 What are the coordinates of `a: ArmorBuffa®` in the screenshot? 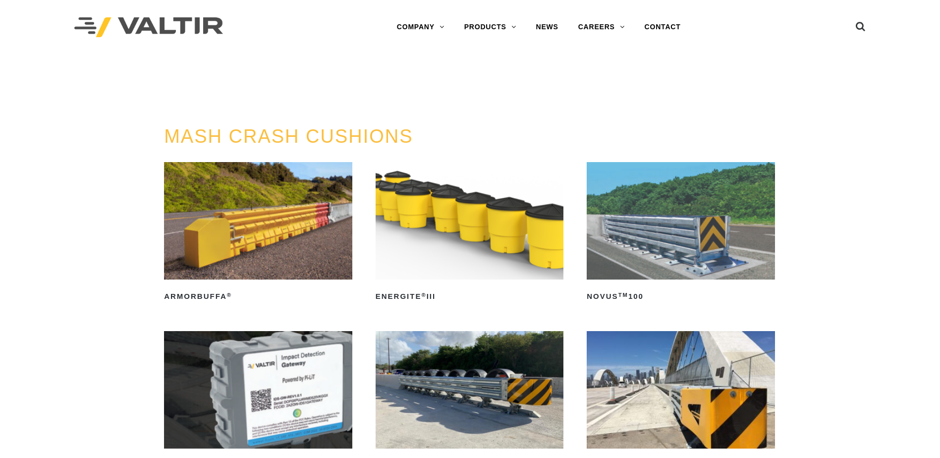 It's located at (258, 233).